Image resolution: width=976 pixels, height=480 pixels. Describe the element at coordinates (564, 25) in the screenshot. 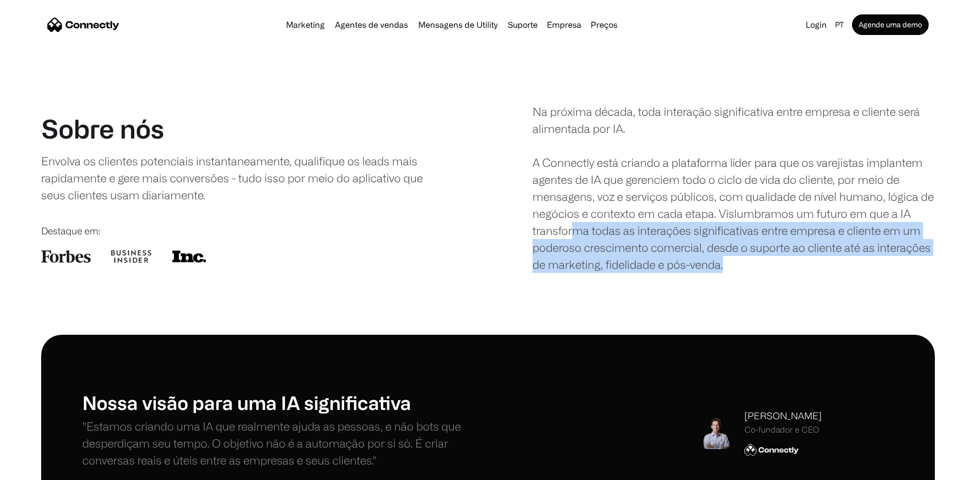

I see `div: Empresa` at that location.